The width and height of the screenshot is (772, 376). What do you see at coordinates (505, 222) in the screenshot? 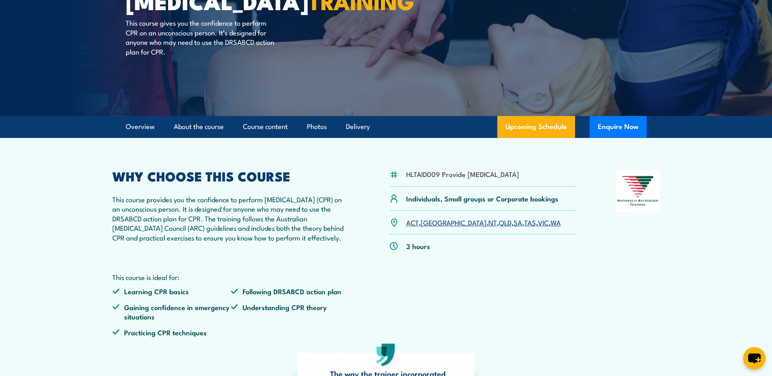
I see `a: QLD` at bounding box center [505, 222].